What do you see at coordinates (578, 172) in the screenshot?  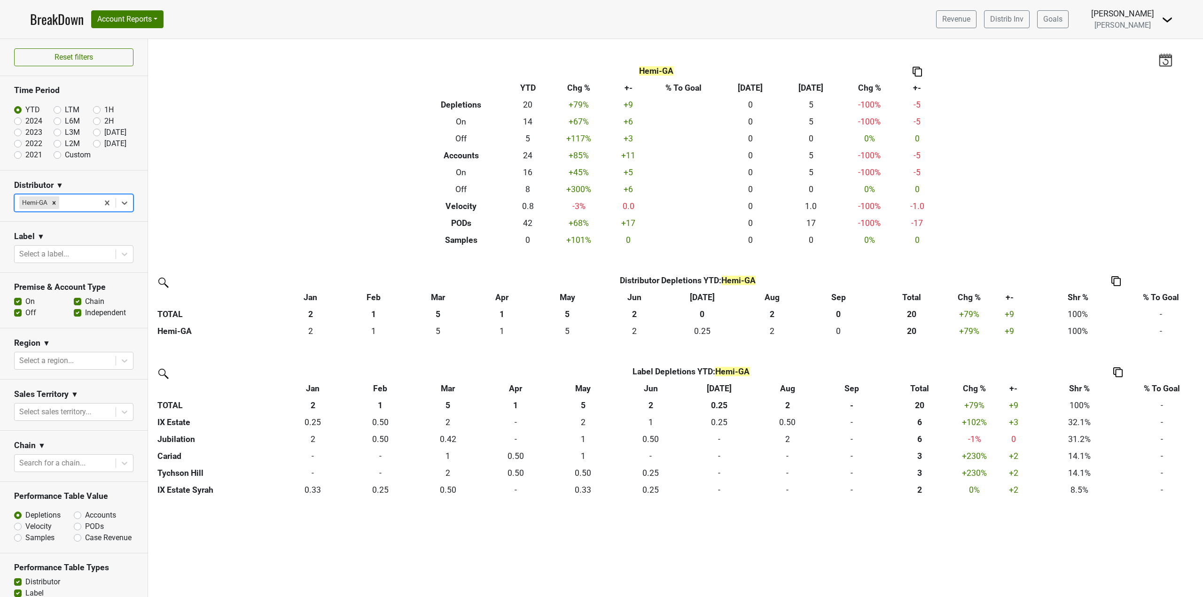 I see `td: +45 %` at bounding box center [578, 172].